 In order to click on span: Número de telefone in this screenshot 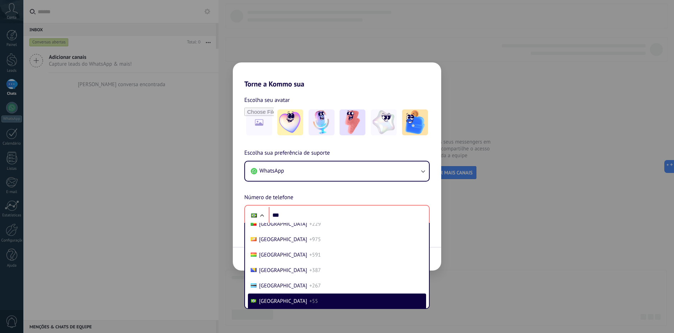, I will do `click(269, 198)`.